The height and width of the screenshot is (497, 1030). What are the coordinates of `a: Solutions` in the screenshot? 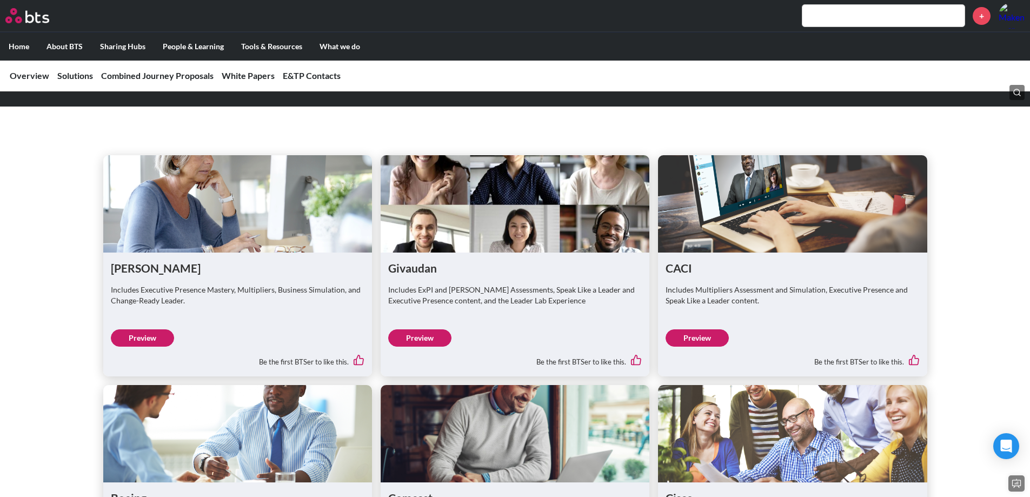 It's located at (75, 75).